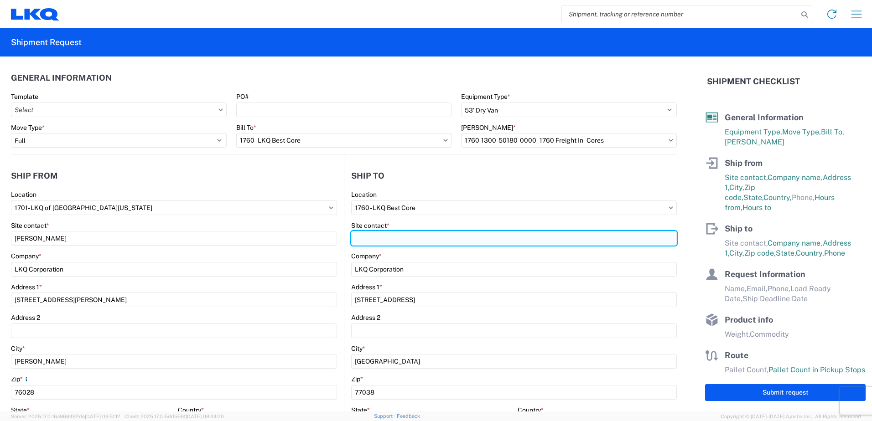  What do you see at coordinates (760, 253) in the screenshot?
I see `span: Zip code,` at bounding box center [760, 253].